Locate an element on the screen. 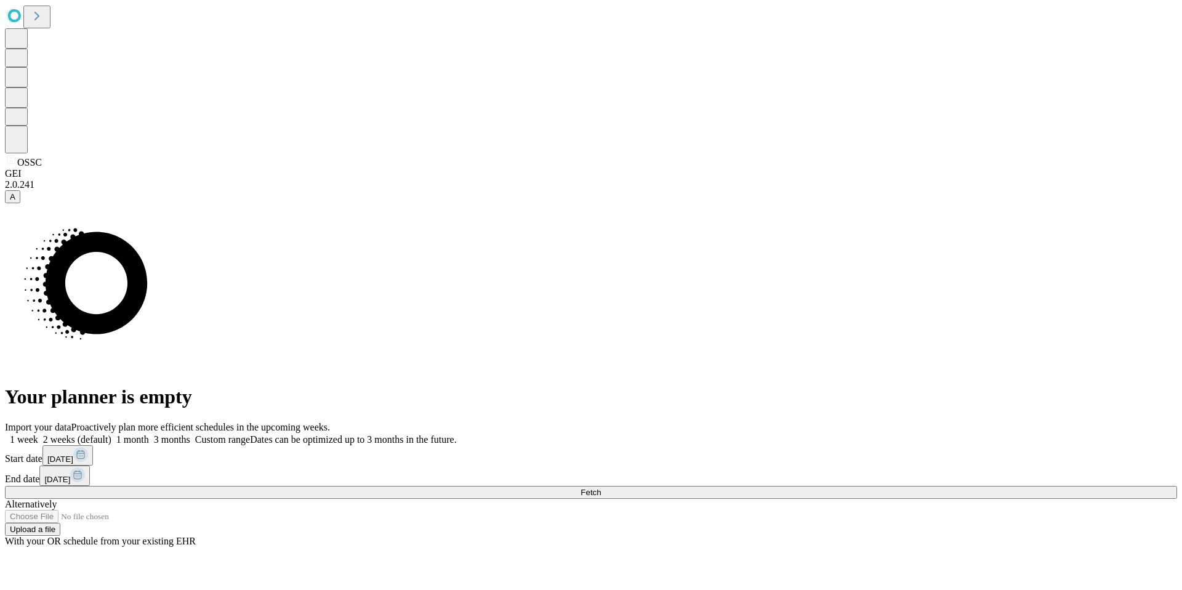  span: 1 week is located at coordinates (24, 439).